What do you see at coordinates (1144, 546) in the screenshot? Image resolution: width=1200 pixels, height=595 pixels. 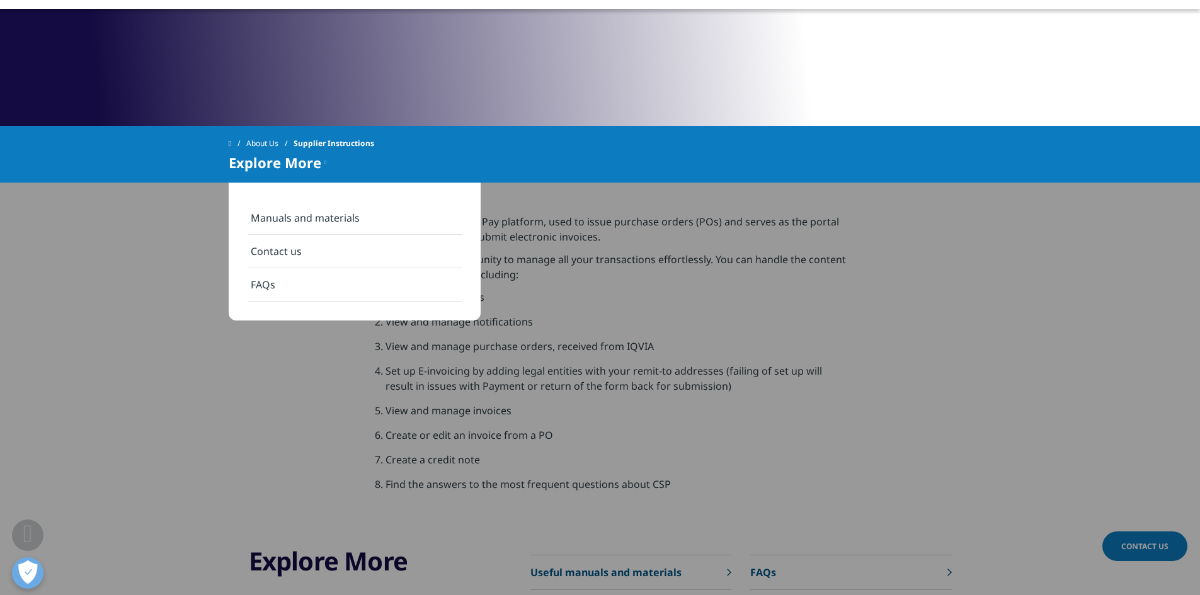 I see `a: Contact Us` at bounding box center [1144, 546].